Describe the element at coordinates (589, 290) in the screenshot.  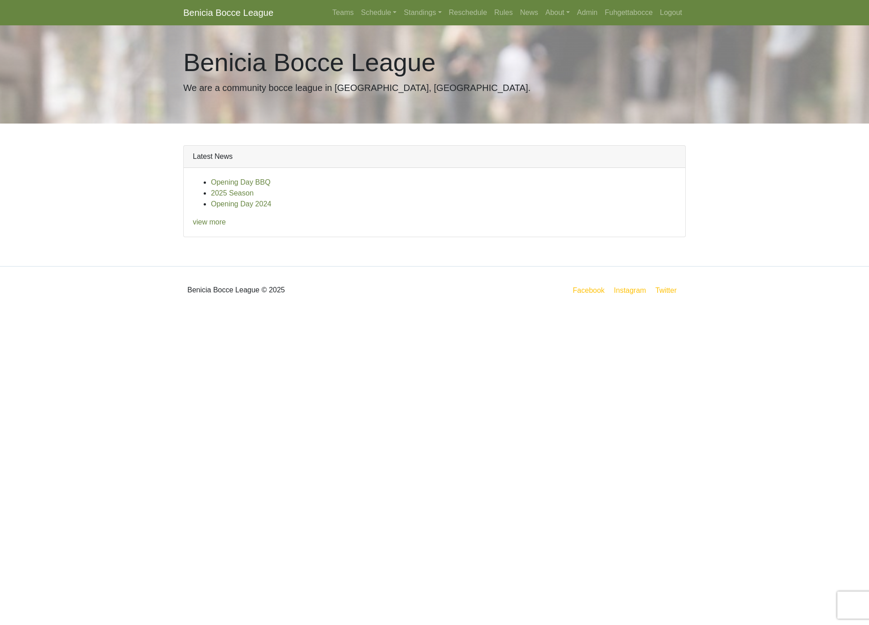
I see `a: Facebook` at that location.